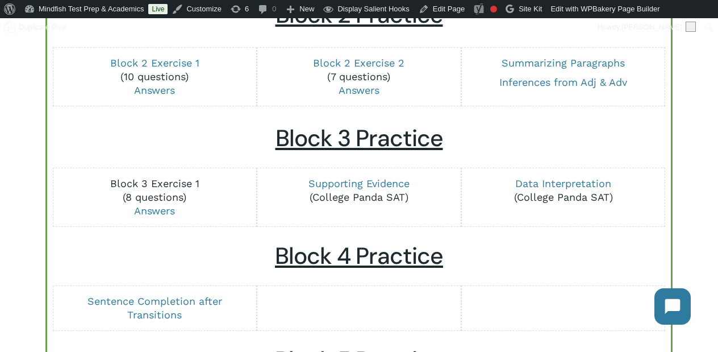 The height and width of the screenshot is (352, 718). What do you see at coordinates (647, 27) in the screenshot?
I see `a: Howdy,` at bounding box center [647, 27].